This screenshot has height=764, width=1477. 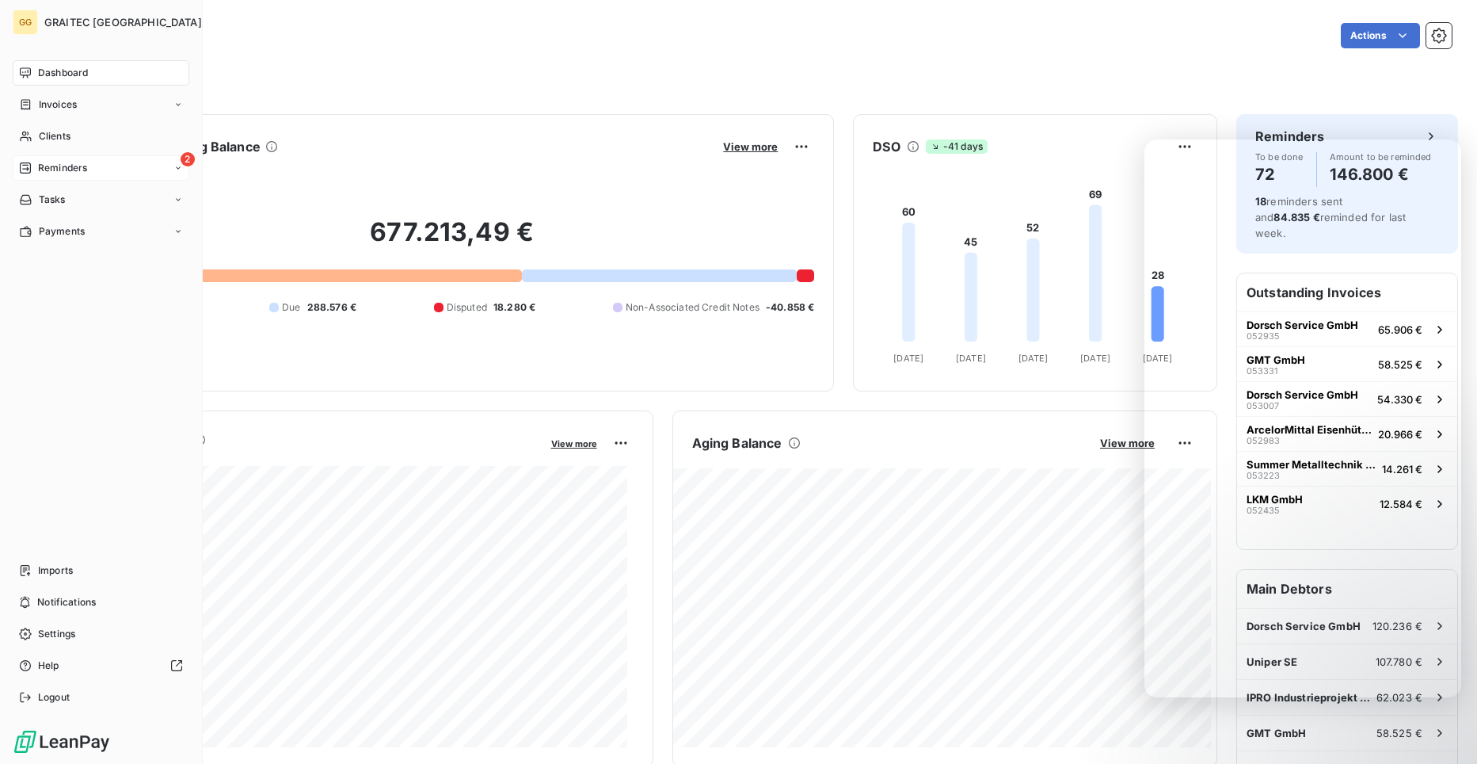 I want to click on span: Non-Associated Credit Notes, so click(x=692, y=307).